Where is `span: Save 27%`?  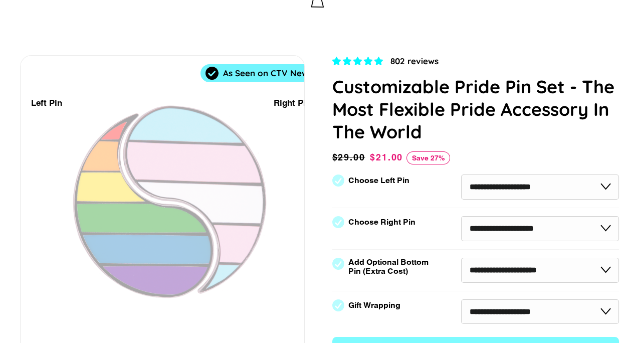 span: Save 27% is located at coordinates (428, 158).